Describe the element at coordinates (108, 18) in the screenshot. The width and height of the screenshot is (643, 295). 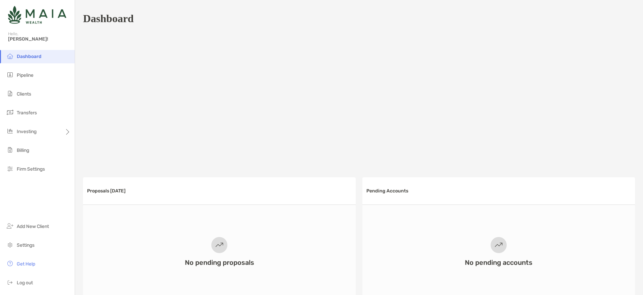
I see `h1: Dashboard` at that location.